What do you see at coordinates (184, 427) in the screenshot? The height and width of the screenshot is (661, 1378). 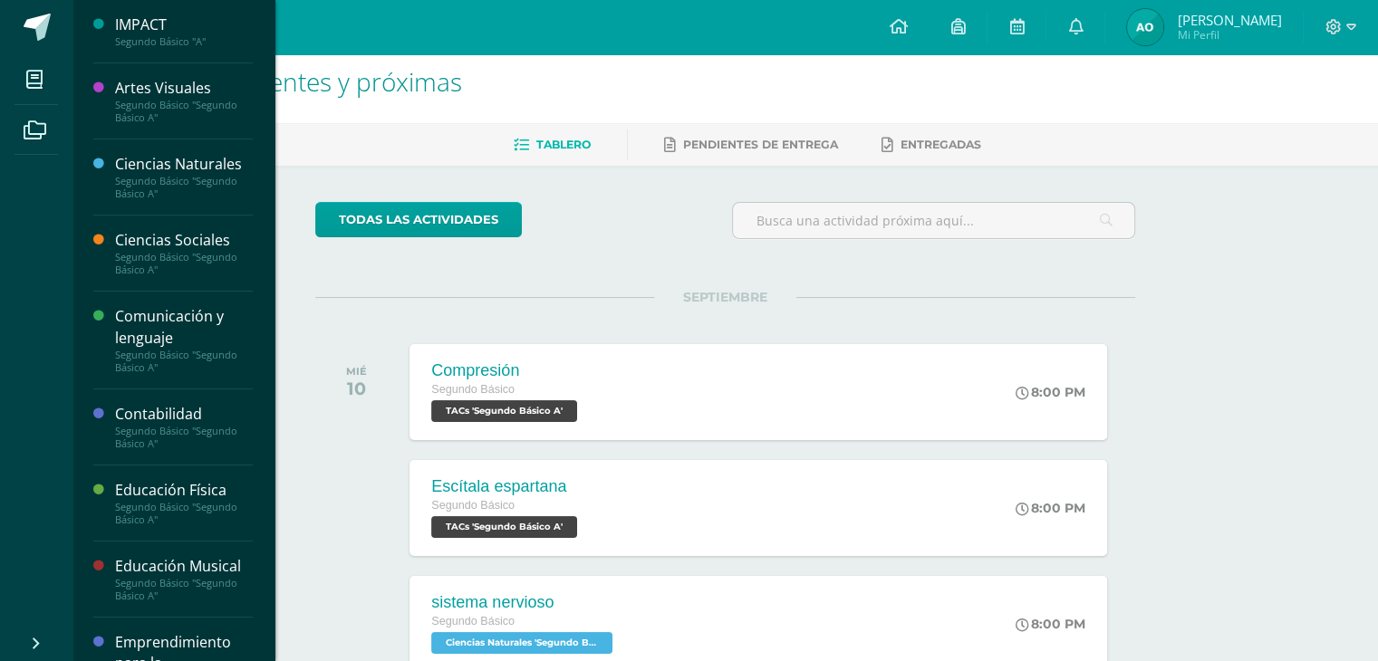 I see `a: ContabilidadSegundo Básico "Segundo Básico A"` at bounding box center [184, 427].